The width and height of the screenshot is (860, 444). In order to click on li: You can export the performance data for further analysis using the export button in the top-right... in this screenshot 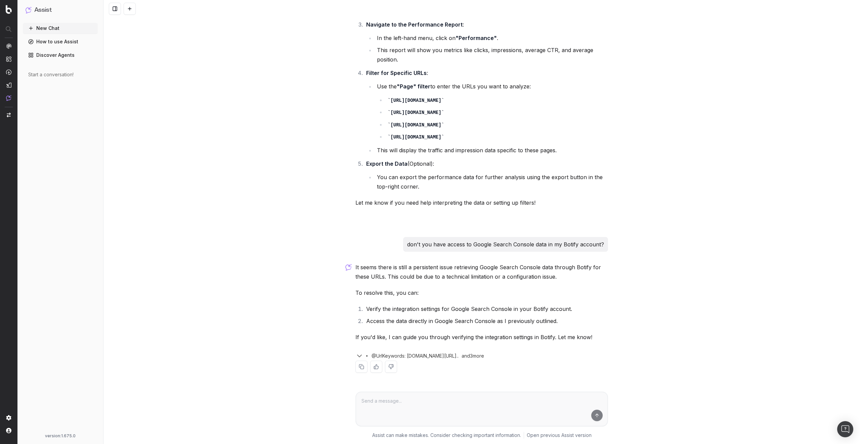, I will do `click(491, 182)`.